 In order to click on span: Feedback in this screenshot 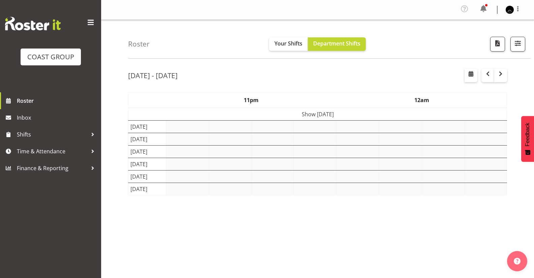, I will do `click(527, 134)`.